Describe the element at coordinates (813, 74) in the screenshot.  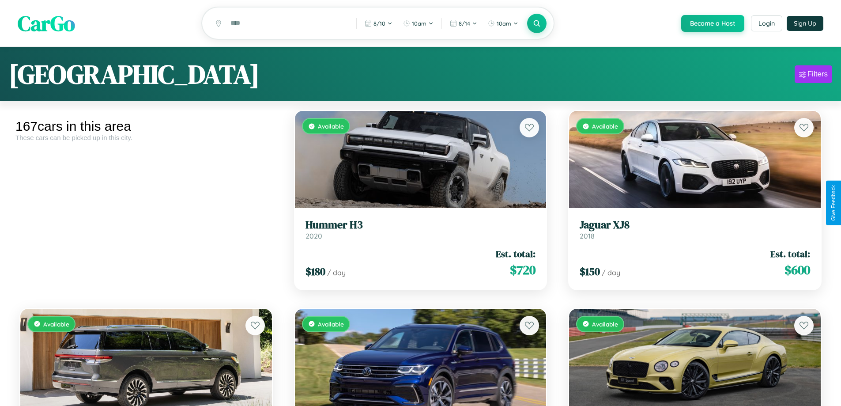
I see `button: Filters` at that location.